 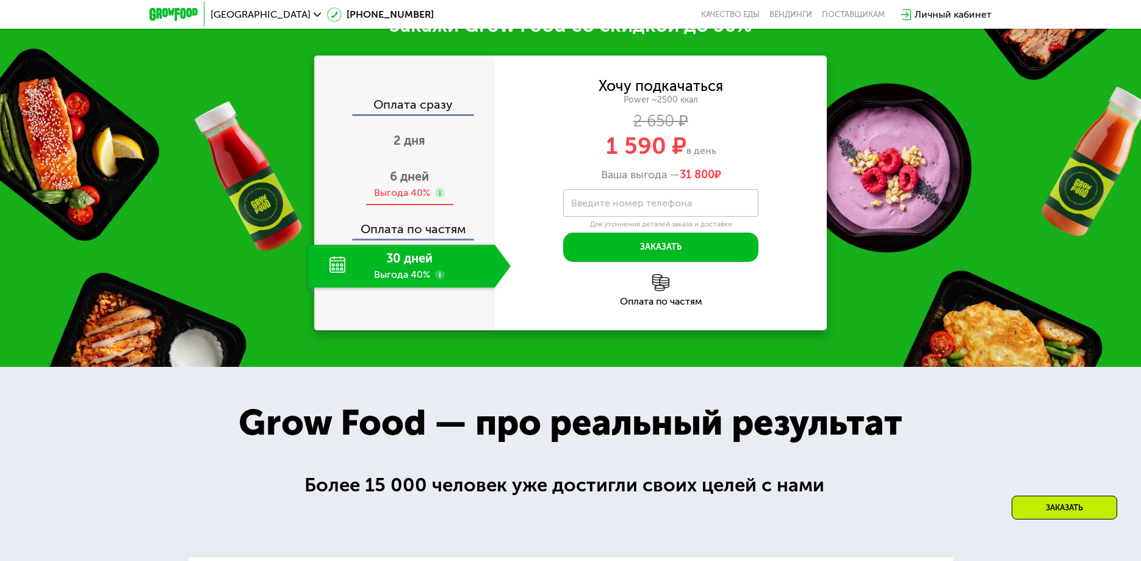 What do you see at coordinates (632, 203) in the screenshot?
I see `label: Введите номер телефона` at bounding box center [632, 203].